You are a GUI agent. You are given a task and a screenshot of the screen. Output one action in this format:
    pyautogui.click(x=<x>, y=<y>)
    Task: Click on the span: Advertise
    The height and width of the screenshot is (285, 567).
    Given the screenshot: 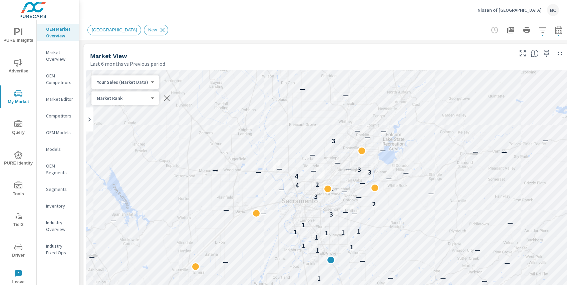 What is the action you would take?
    pyautogui.click(x=18, y=67)
    